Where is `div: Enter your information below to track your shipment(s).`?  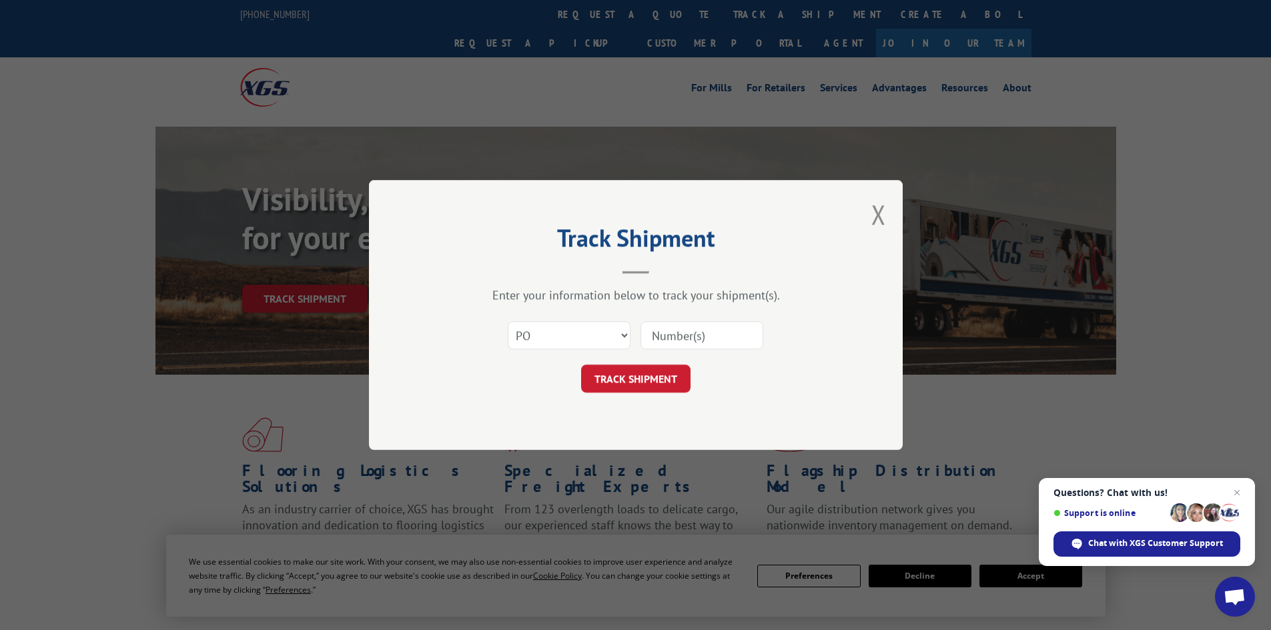 div: Enter your information below to track your shipment(s). is located at coordinates (636, 295).